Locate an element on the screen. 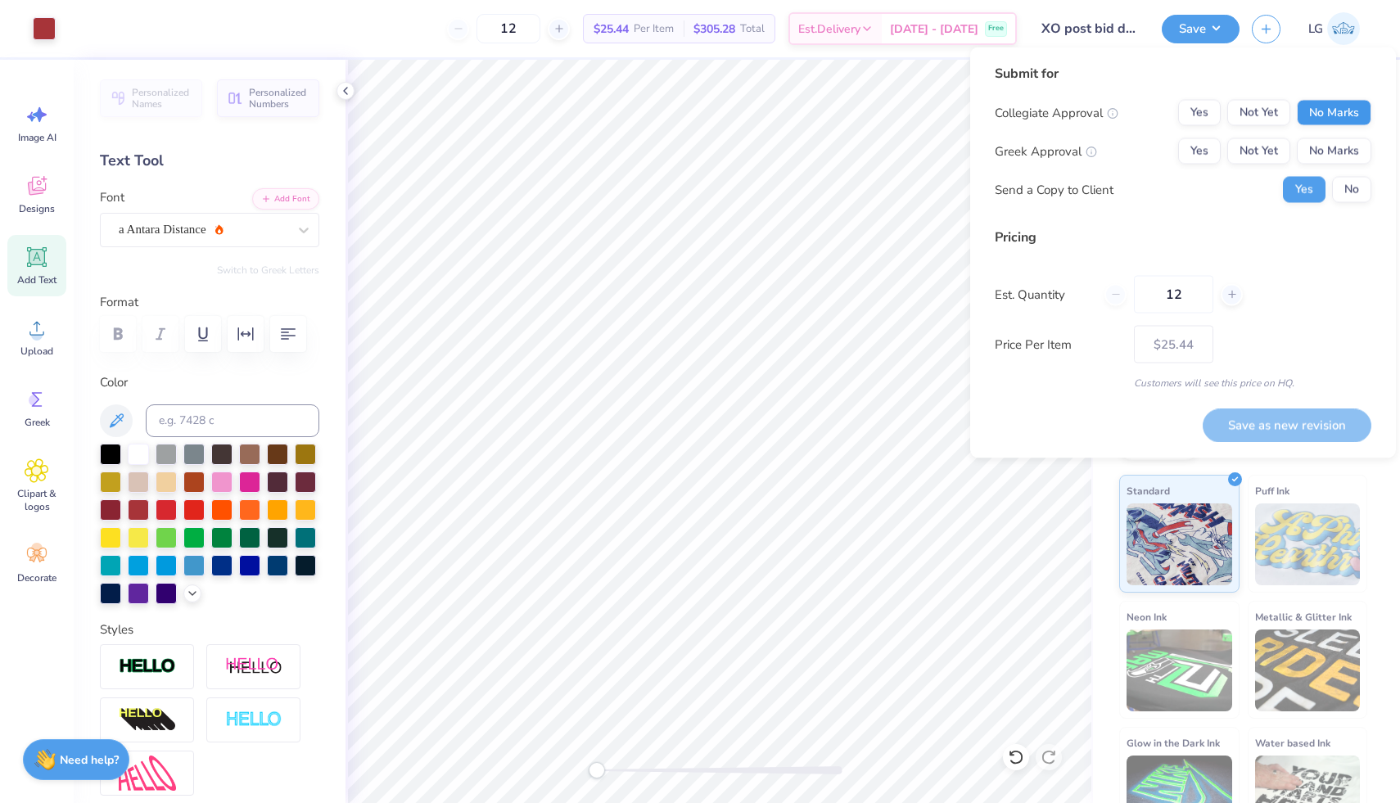 This screenshot has width=1400, height=803. img: Metallic & Glitter Ink is located at coordinates (1308, 671).